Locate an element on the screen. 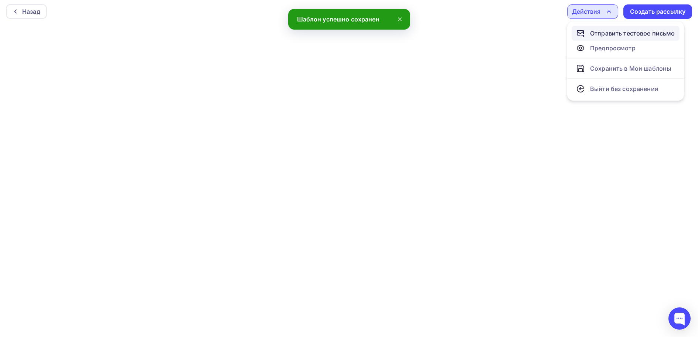 This screenshot has width=698, height=337. div: Отправить тестовое письмо is located at coordinates (633, 33).